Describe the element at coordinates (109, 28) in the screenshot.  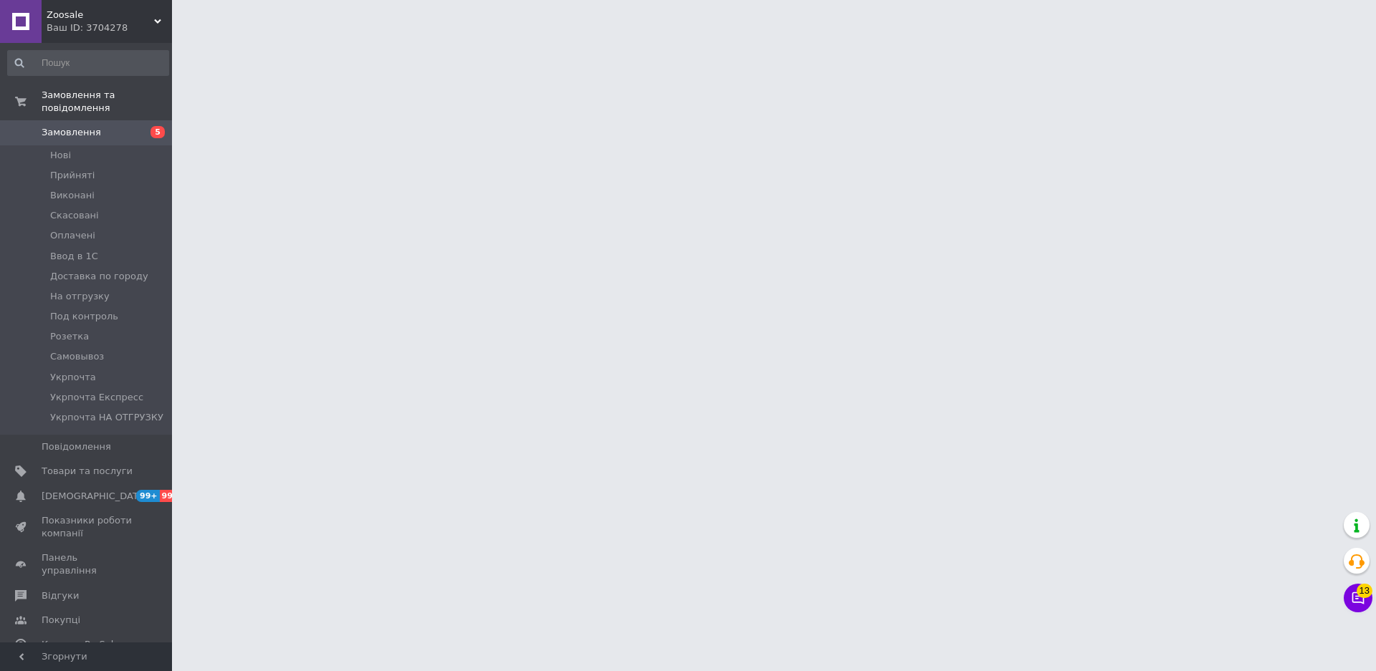
I see `div: Ваш ID: 3704278` at that location.